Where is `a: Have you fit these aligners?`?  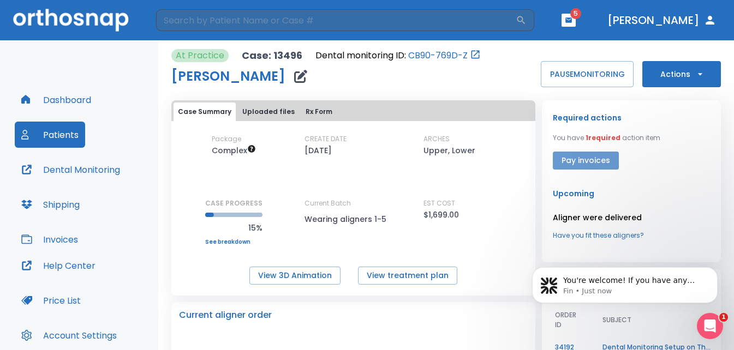
a: Have you fit these aligners? is located at coordinates (631, 236).